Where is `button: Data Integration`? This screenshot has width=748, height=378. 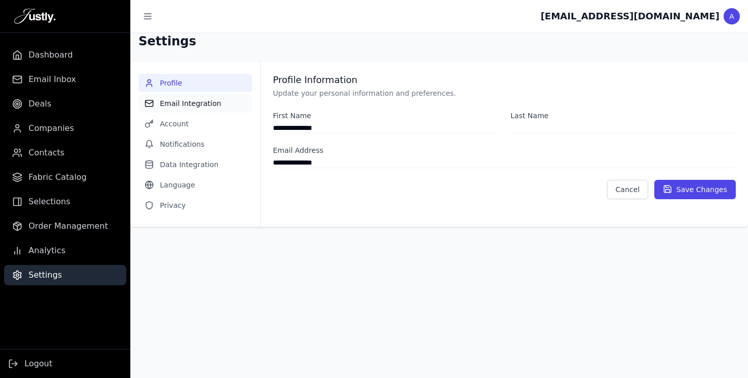
button: Data Integration is located at coordinates (195, 164).